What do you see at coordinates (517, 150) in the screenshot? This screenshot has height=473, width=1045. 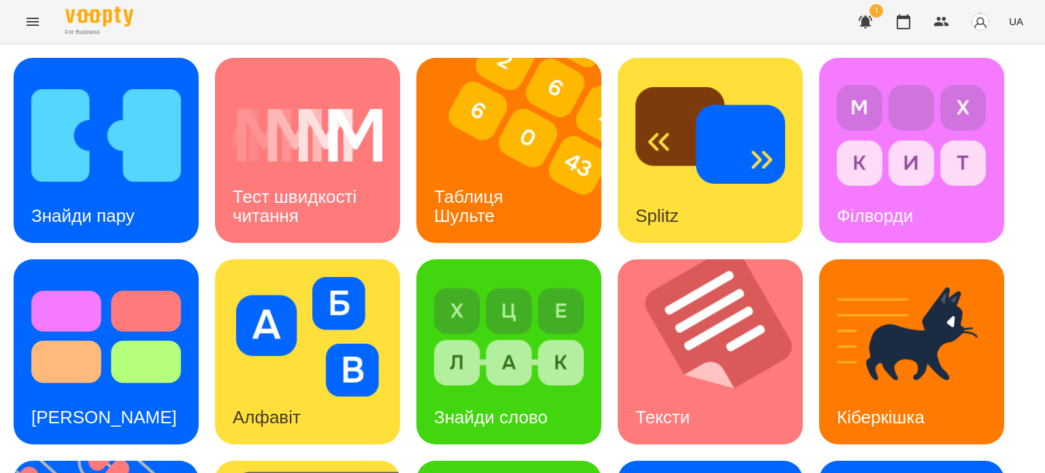 I see `img: Таблиця Шульте` at bounding box center [517, 150].